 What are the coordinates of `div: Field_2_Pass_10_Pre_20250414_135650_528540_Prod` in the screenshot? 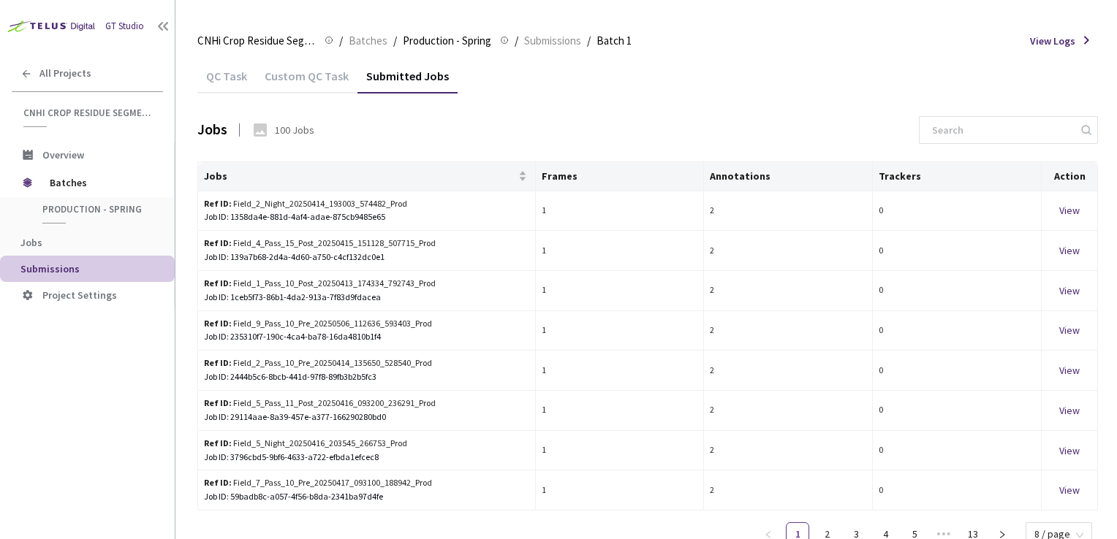 It's located at (330, 363).